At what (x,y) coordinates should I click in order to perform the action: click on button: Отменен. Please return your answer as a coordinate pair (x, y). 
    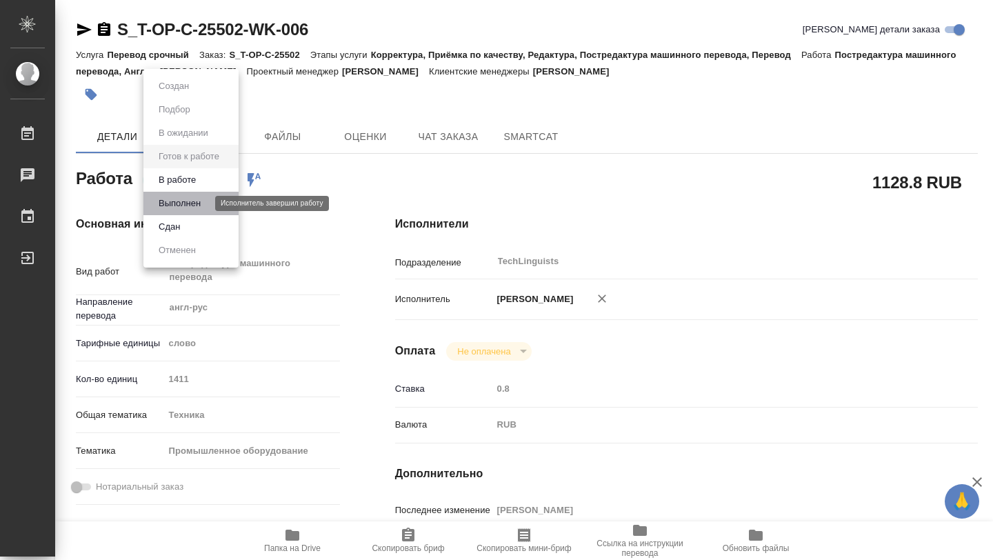
    Looking at the image, I should click on (177, 250).